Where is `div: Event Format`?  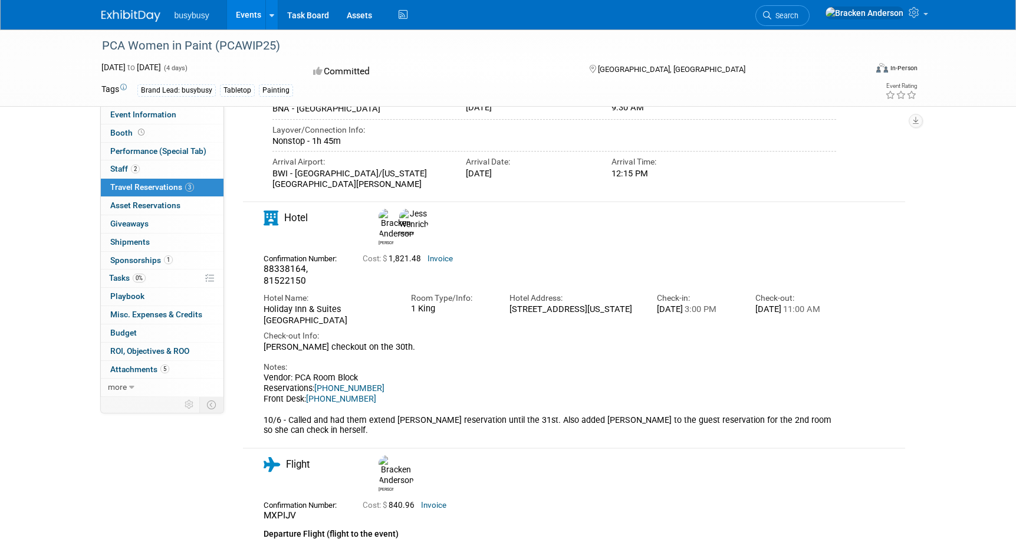 div: Event Format is located at coordinates (857, 70).